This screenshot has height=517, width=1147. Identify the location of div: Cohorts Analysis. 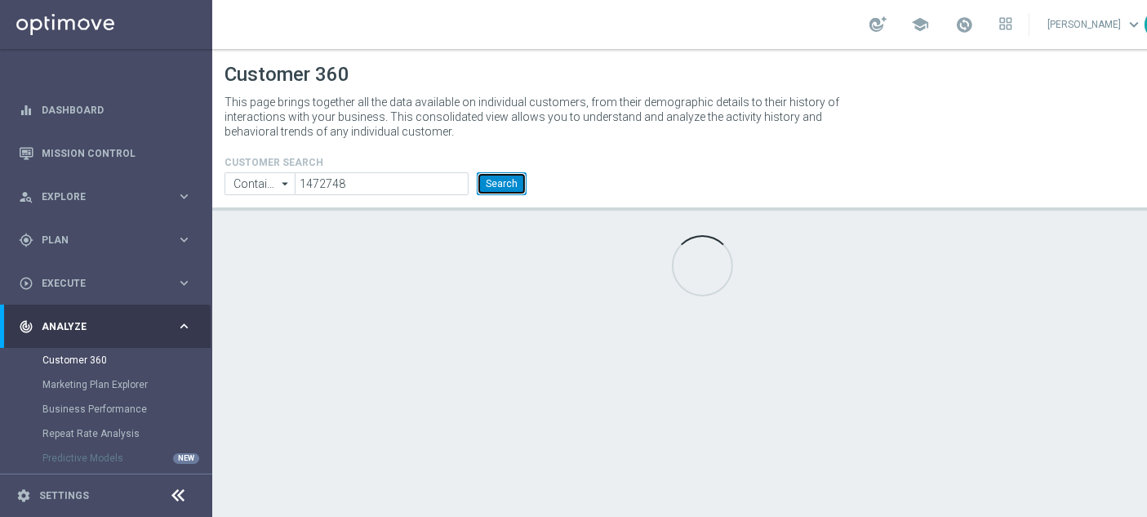
(127, 483).